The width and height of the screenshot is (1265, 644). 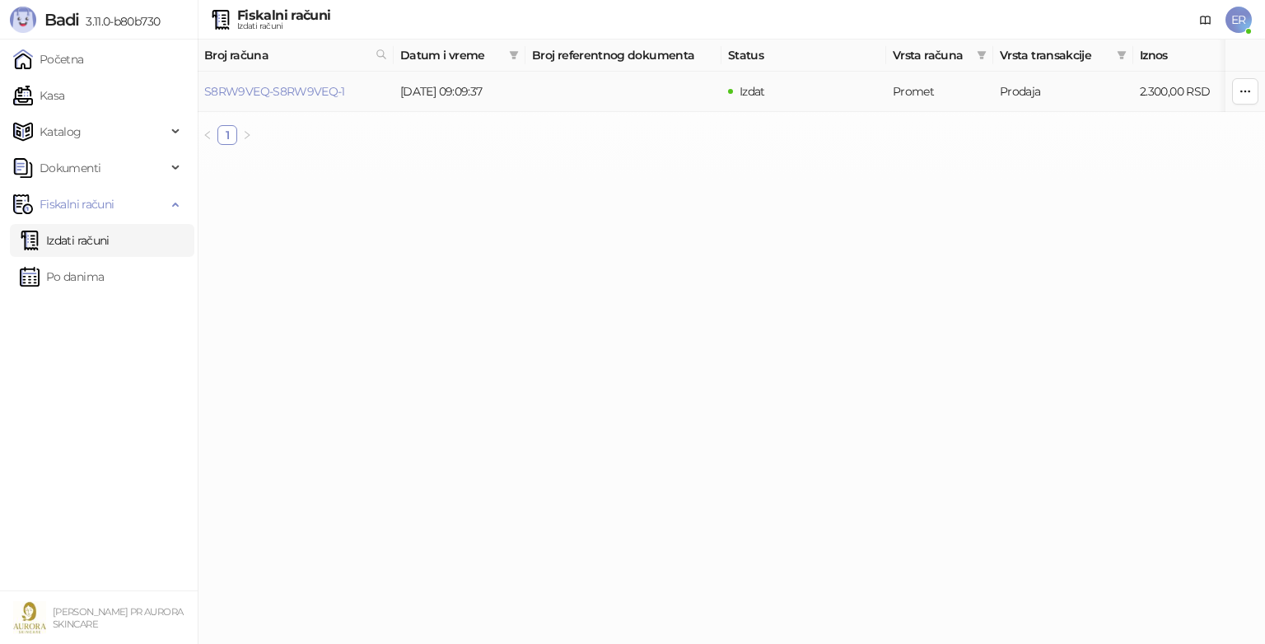 I want to click on a: Početna, so click(x=49, y=59).